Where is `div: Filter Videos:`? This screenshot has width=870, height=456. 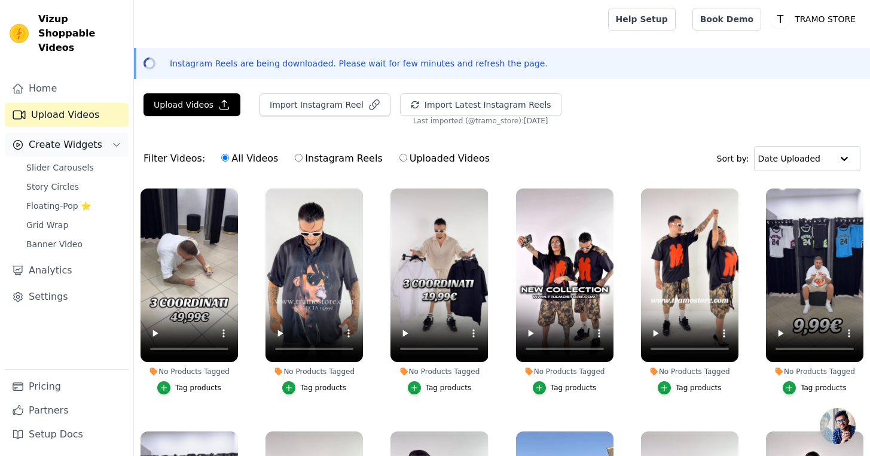
div: Filter Videos: is located at coordinates (320, 158).